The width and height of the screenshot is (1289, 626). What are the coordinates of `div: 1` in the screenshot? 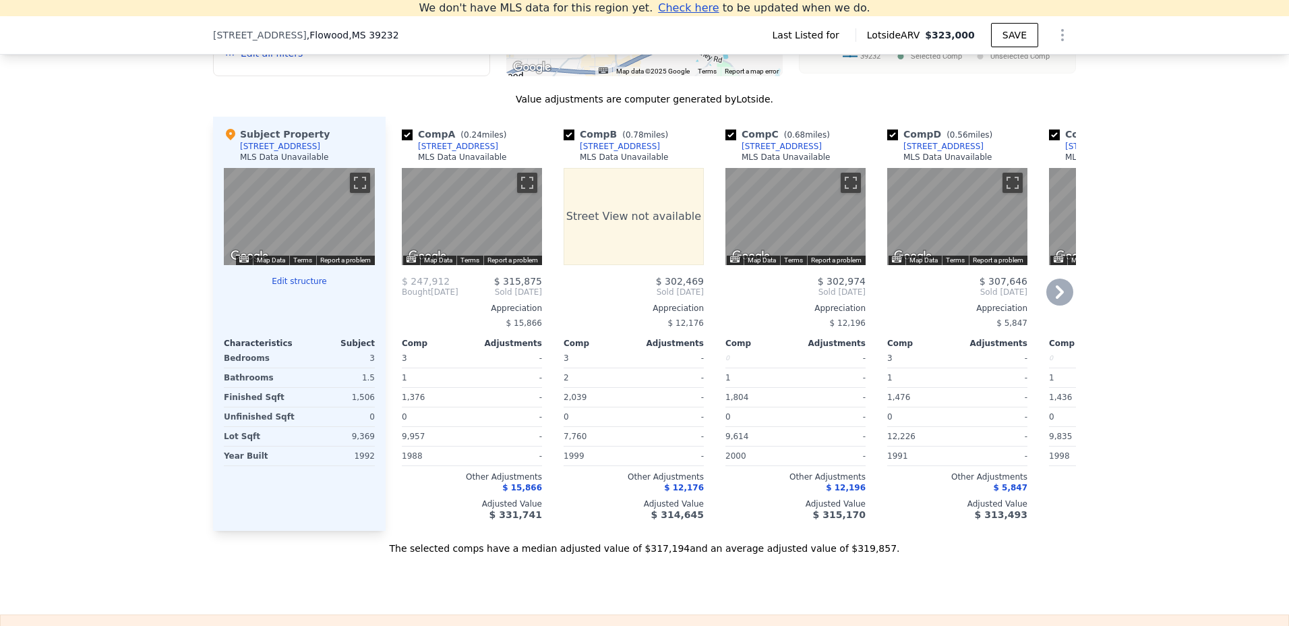 It's located at (1083, 377).